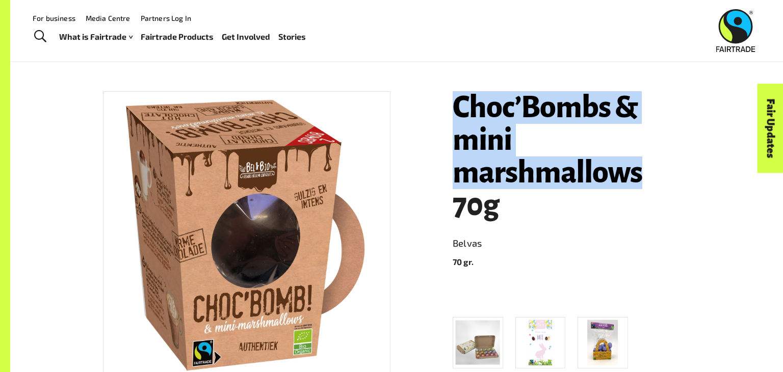  I want to click on a: Partners Log In, so click(166, 18).